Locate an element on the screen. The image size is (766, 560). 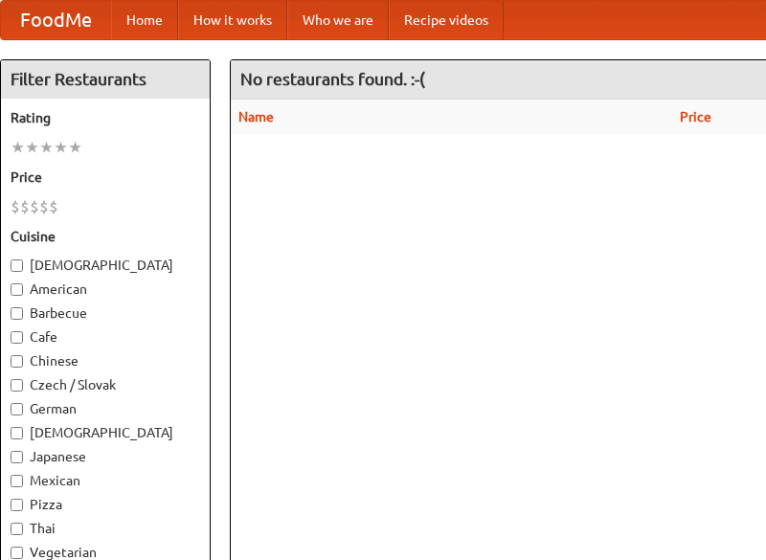
label: Mexican is located at coordinates (105, 481).